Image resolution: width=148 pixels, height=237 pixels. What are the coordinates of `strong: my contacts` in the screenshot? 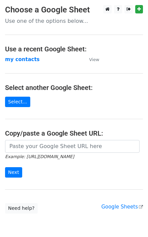 It's located at (22, 59).